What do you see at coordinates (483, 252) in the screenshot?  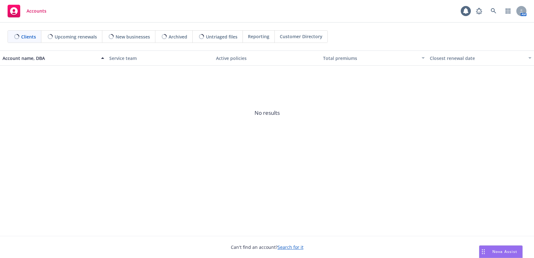 I see `div: Drag to move` at bounding box center [483, 252].